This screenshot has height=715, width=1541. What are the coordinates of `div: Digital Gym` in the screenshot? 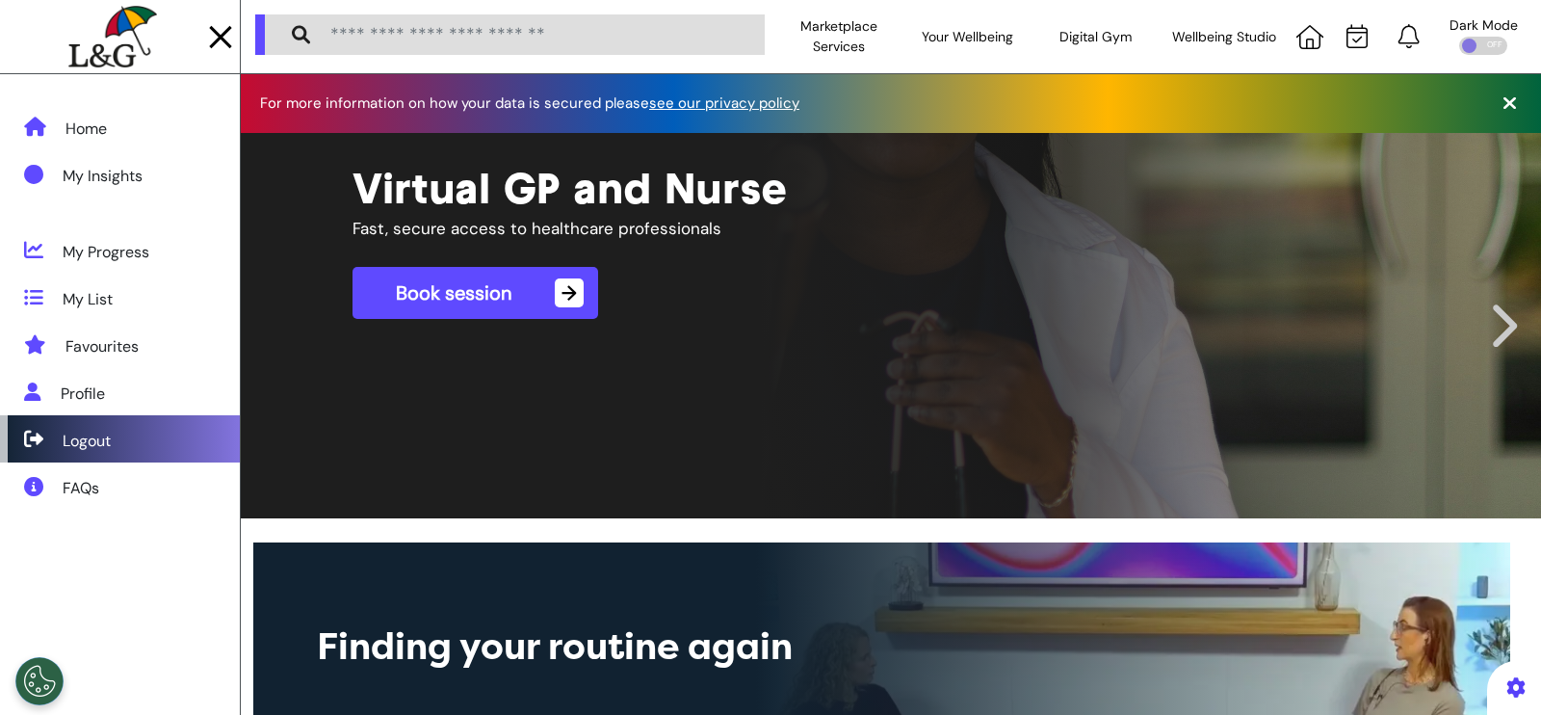 It's located at (1096, 37).